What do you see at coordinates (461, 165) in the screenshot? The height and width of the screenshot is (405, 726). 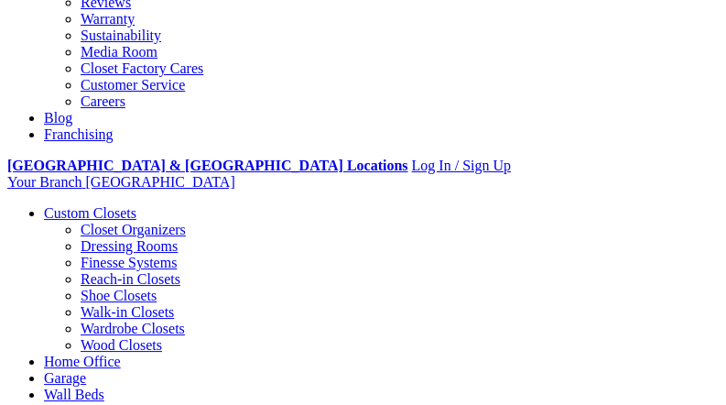 I see `a: Log In / Sign Up` at bounding box center [461, 165].